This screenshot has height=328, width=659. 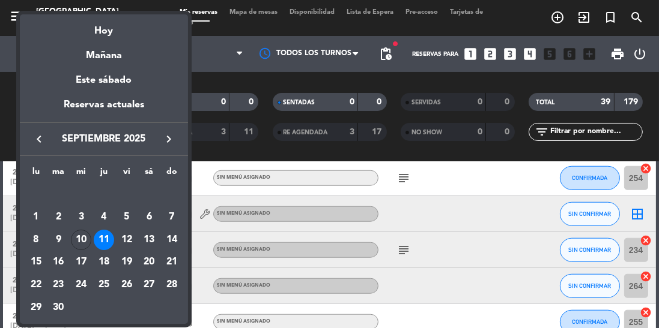 I want to click on div: 28, so click(x=172, y=285).